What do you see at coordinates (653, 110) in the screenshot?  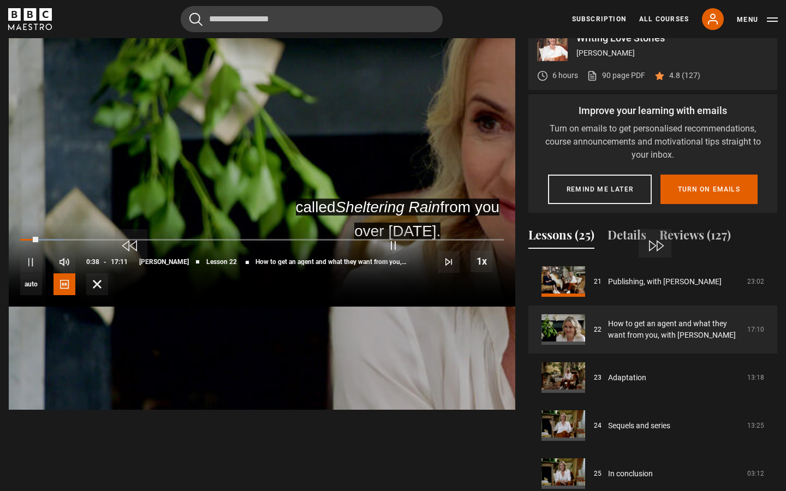 I see `p: Improve your learning with emails` at bounding box center [653, 110].